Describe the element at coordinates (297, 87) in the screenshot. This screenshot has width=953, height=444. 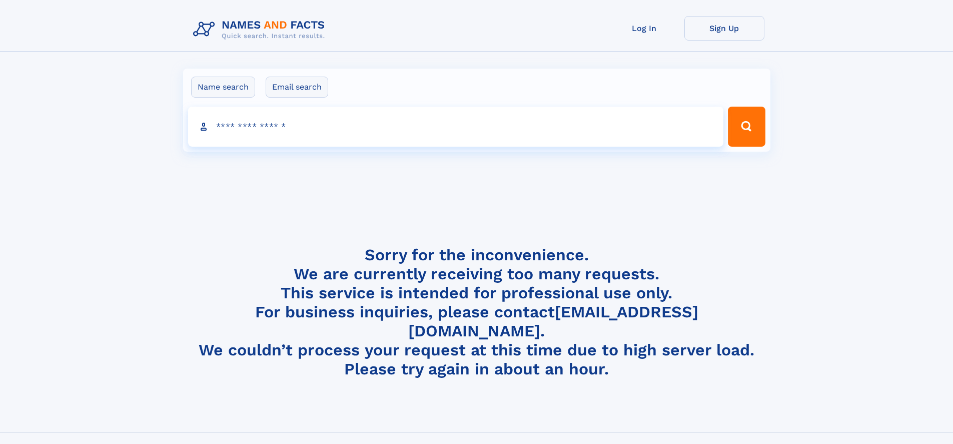
I see `label: Email search` at that location.